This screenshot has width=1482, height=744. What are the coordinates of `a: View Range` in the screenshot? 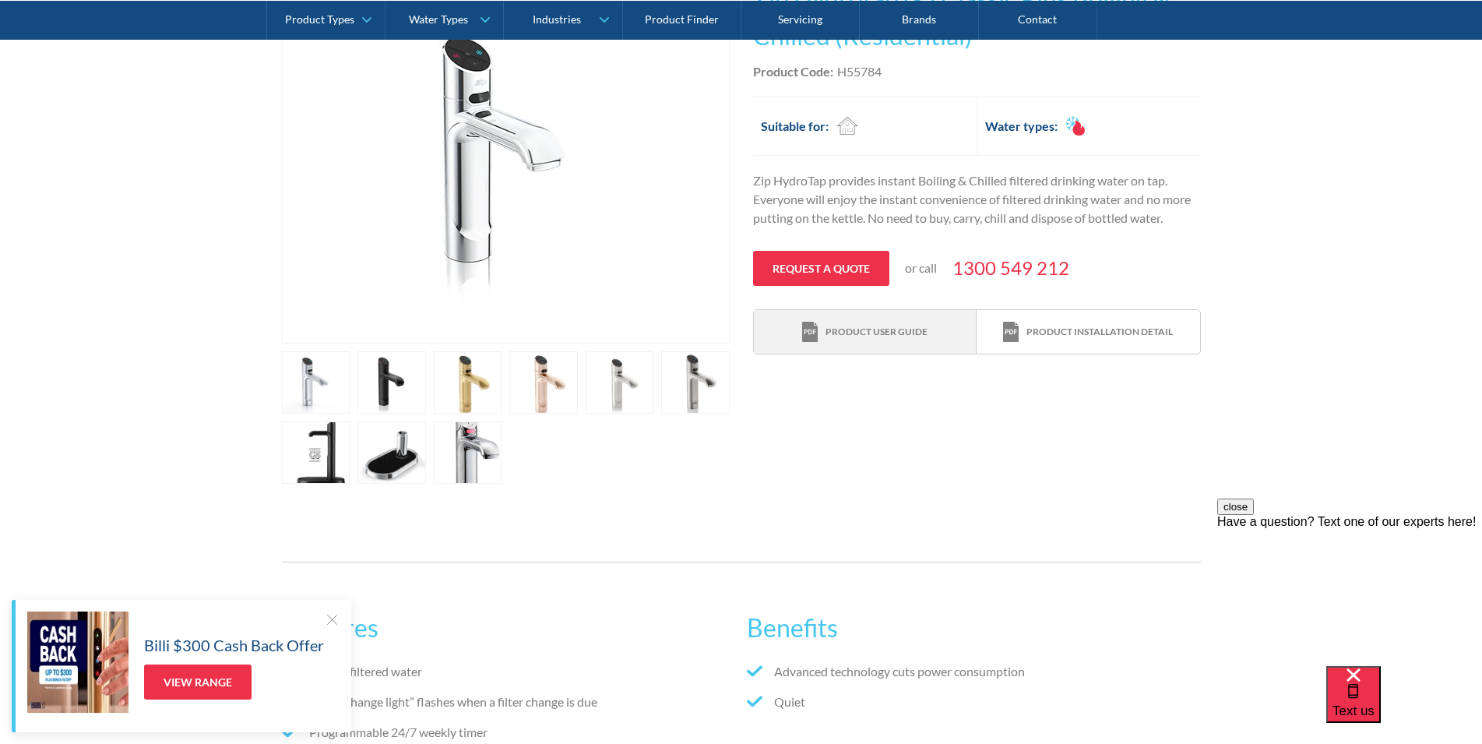 It's located at (198, 682).